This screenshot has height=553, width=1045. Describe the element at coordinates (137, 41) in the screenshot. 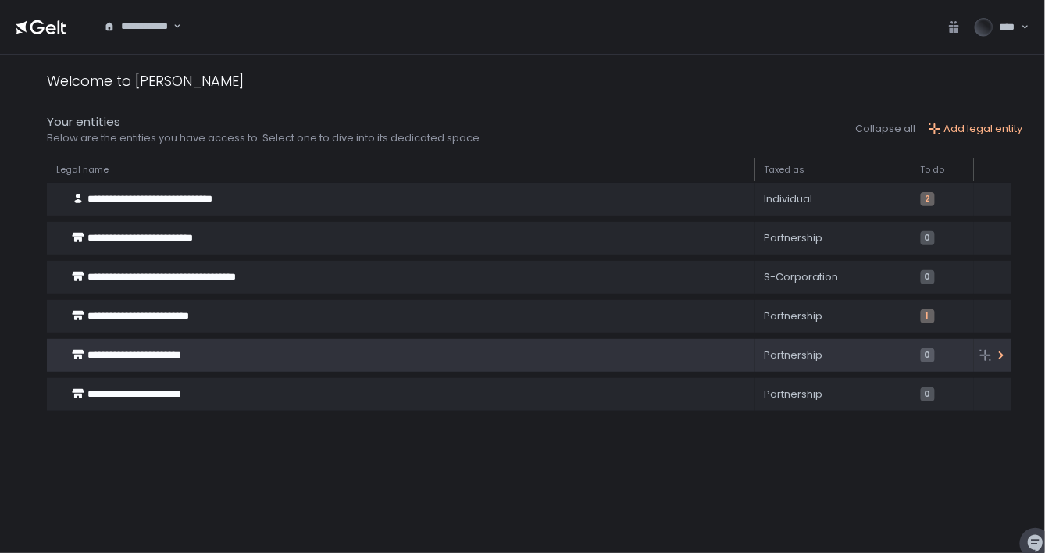

I see `input: Search for option` at that location.